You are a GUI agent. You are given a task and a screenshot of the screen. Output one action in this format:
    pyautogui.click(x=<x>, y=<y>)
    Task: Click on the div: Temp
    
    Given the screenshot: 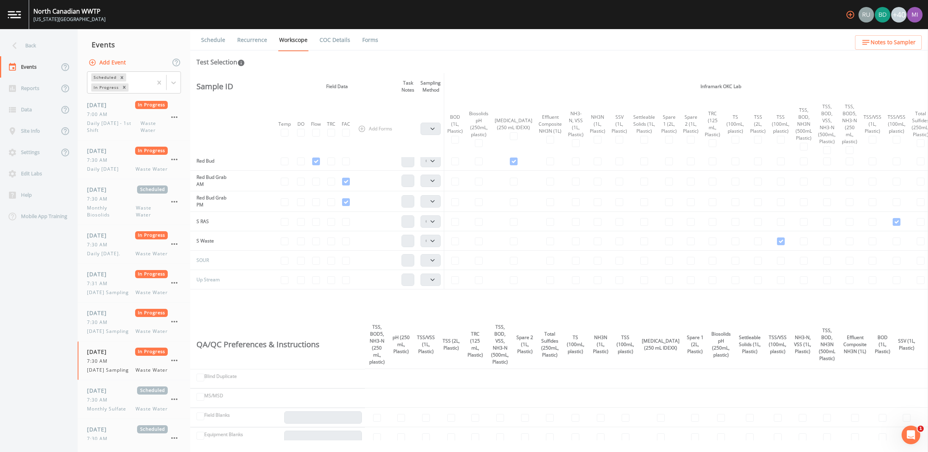 What is the action you would take?
    pyautogui.click(x=285, y=124)
    